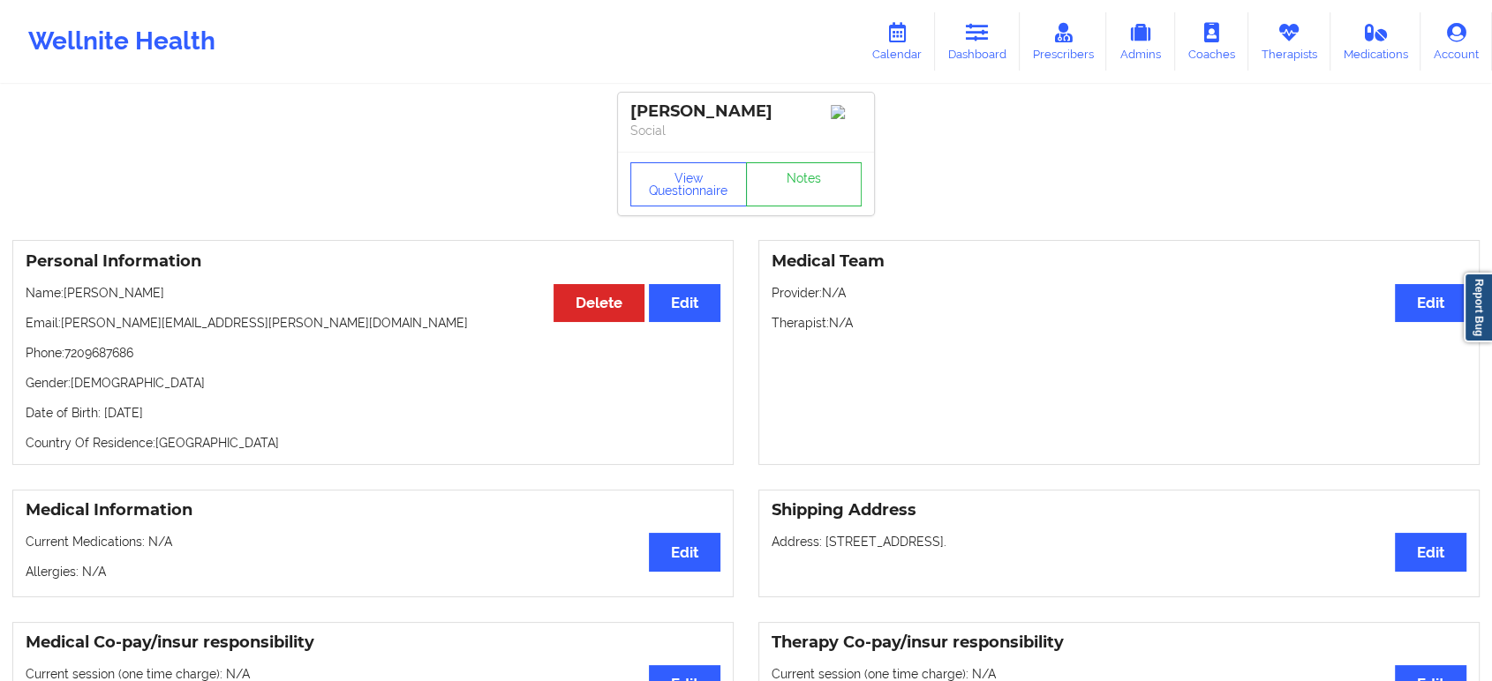 The image size is (1492, 681). What do you see at coordinates (846, 112) in the screenshot?
I see `img: Image%2Fplaceholer-image.png` at bounding box center [846, 112].